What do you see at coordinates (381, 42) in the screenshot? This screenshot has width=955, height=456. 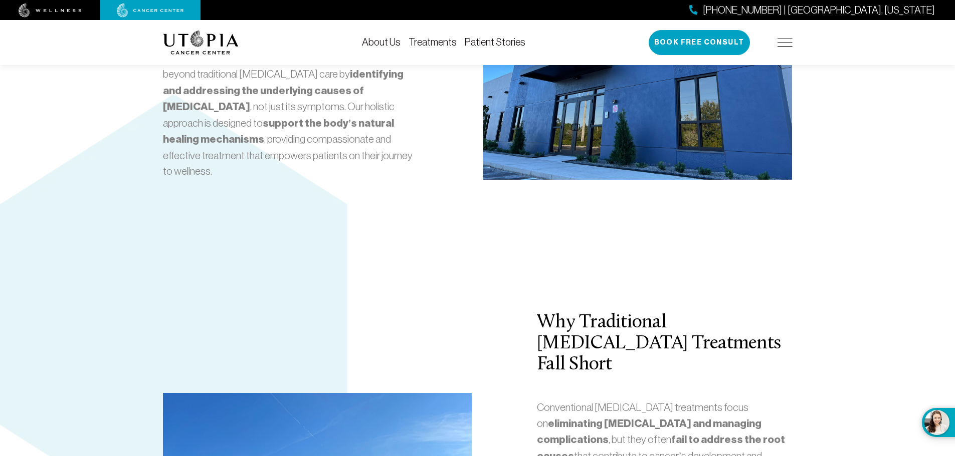 I see `a: About Us` at bounding box center [381, 42].